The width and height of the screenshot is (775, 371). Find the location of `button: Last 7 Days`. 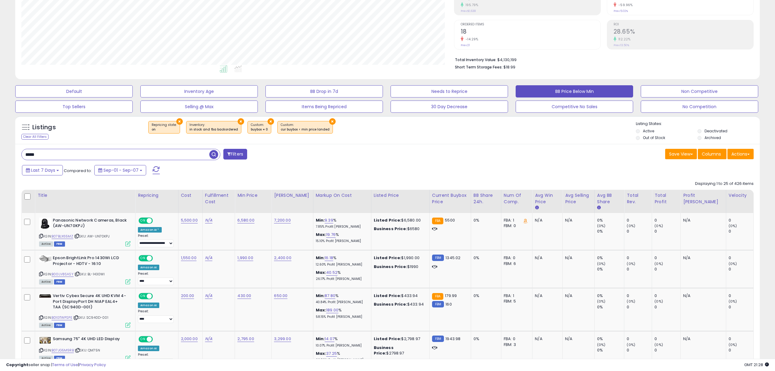

button: Last 7 Days is located at coordinates (42, 170).